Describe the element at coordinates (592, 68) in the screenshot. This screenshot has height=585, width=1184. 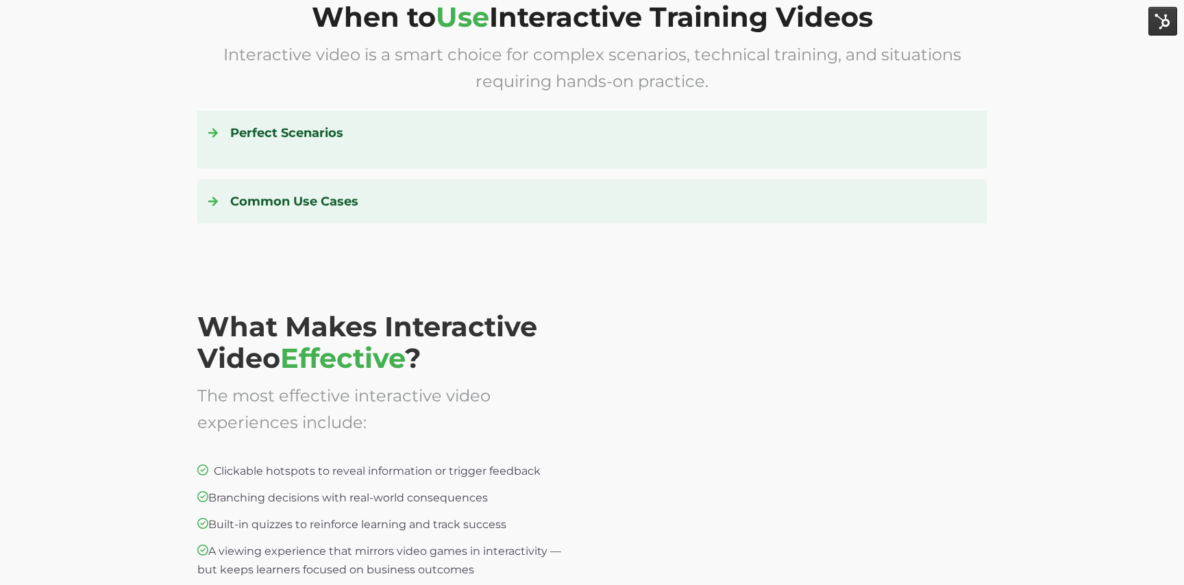
I see `span: Interactive video is a smart choice for complex scenarios, technical training, and situations req...` at that location.